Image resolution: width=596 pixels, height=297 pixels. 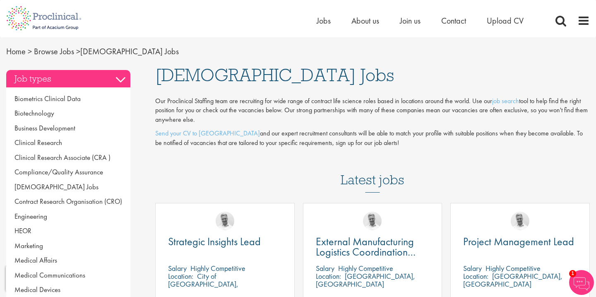 What do you see at coordinates (68, 113) in the screenshot?
I see `a: Biotechnology` at bounding box center [68, 113].